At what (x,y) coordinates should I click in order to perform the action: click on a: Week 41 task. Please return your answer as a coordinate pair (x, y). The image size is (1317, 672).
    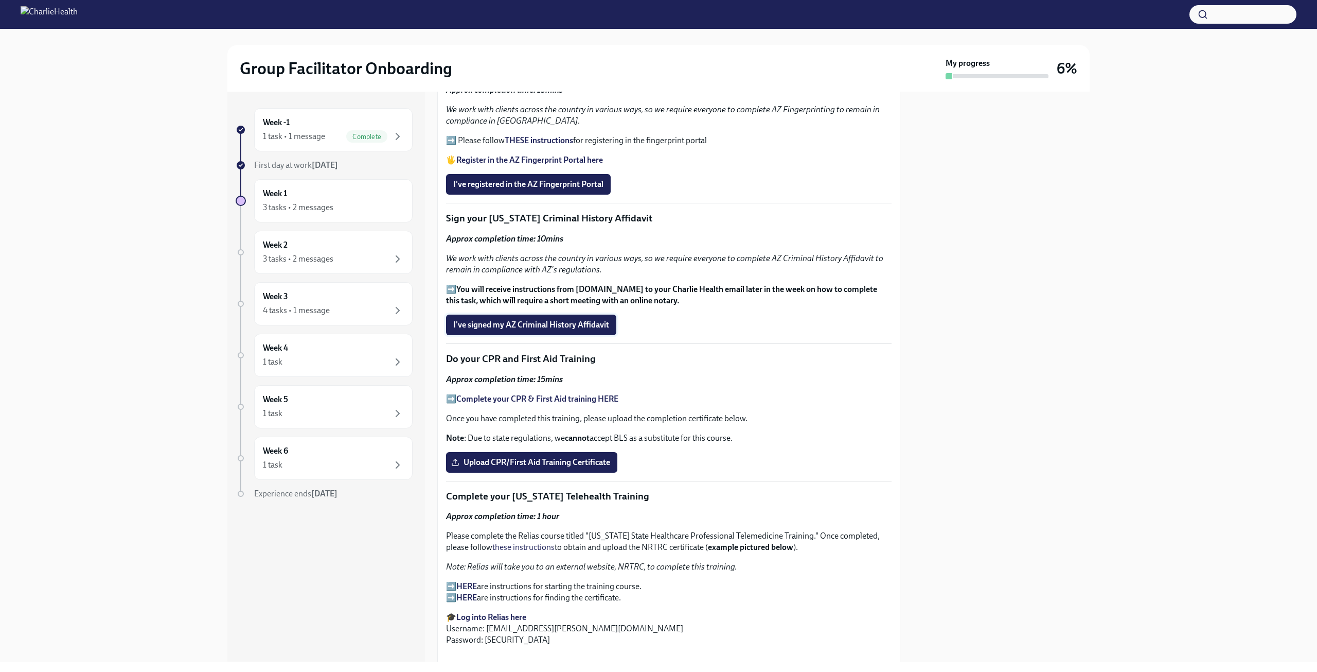
    Looking at the image, I should click on (324, 355).